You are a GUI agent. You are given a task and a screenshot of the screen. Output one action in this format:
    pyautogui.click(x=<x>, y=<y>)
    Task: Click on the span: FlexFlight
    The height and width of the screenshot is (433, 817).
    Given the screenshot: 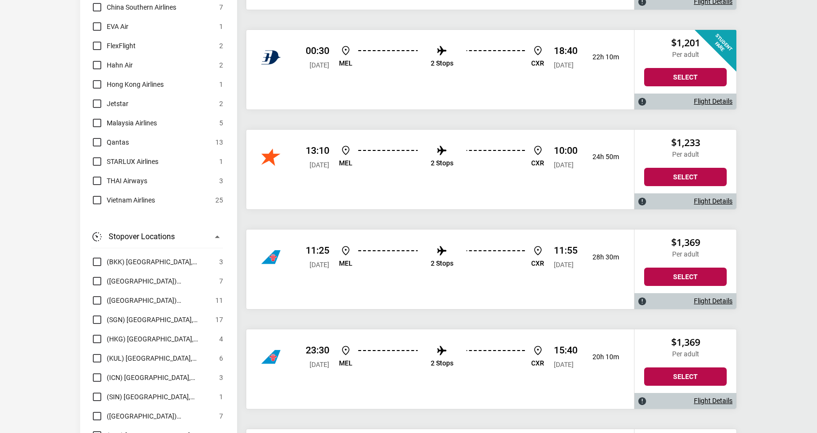 What is the action you would take?
    pyautogui.click(x=121, y=46)
    